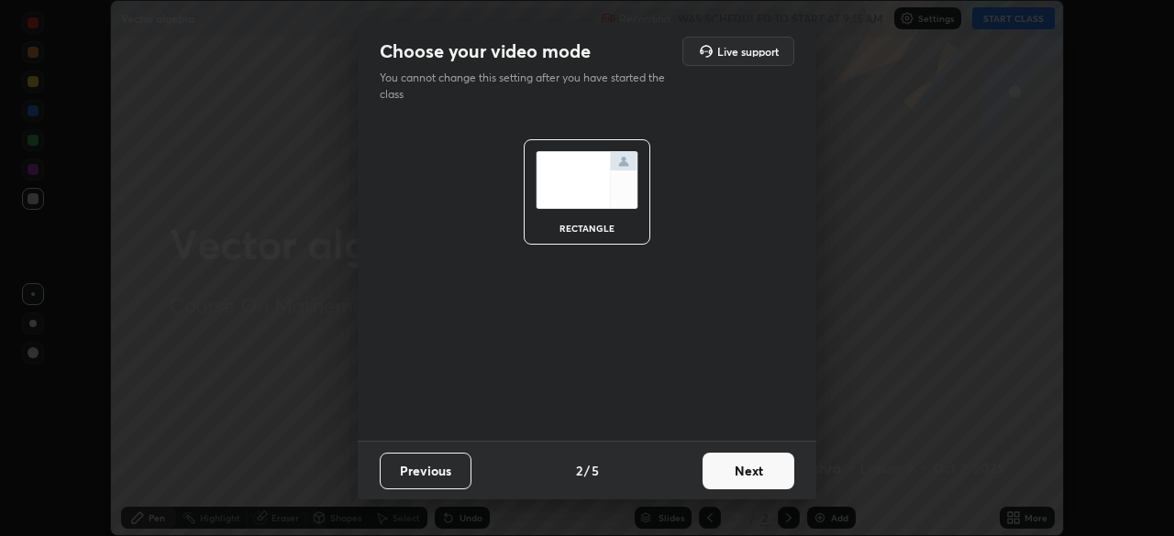 This screenshot has height=536, width=1174. What do you see at coordinates (587, 228) in the screenshot?
I see `div: rectangle` at bounding box center [587, 228].